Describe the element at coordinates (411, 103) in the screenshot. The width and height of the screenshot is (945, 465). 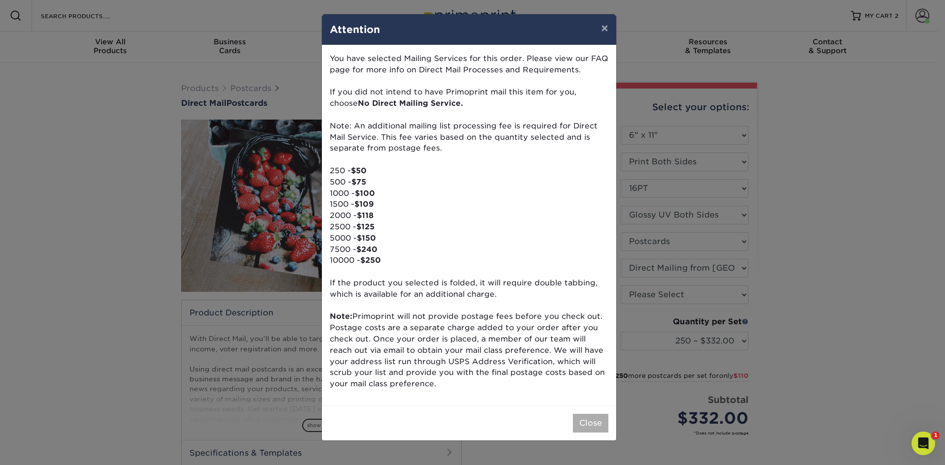
I see `strong: No Direct Mailing Service.` at that location.